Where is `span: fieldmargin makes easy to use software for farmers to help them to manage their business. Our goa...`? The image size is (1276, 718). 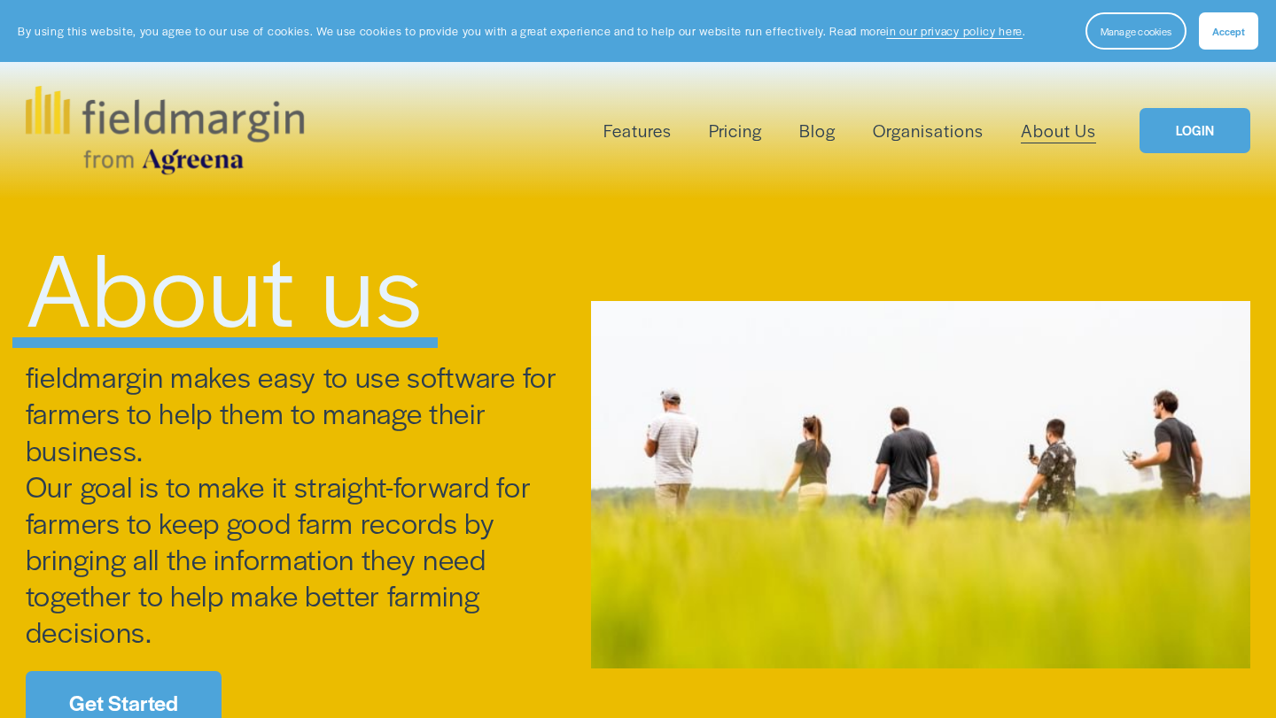
span: fieldmargin makes easy to use software for farmers to help them to manage their business. Our goa... is located at coordinates (294, 503).